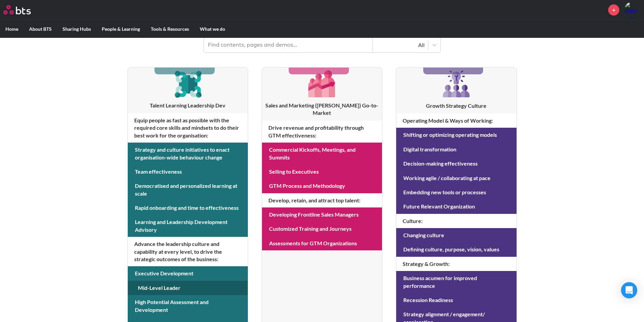 This screenshot has height=322, width=644. I want to click on h4: Advance the leadership culture and capability at every level, to drive the strategic outcomes of ..., so click(188, 252).